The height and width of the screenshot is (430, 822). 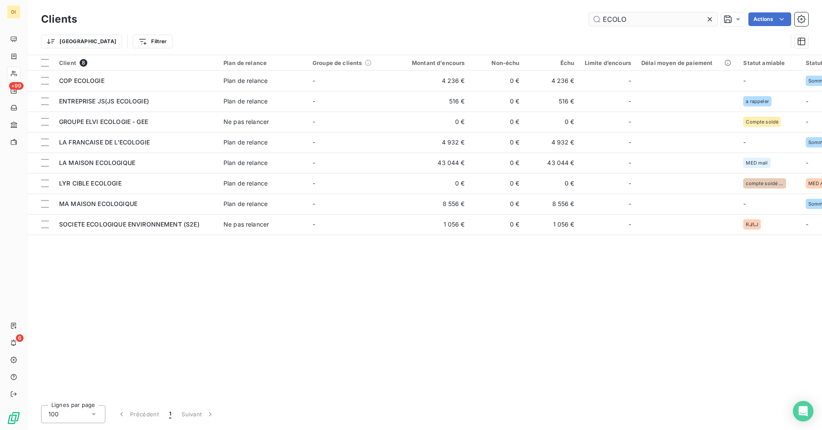 What do you see at coordinates (764, 184) in the screenshot?
I see `span: compte soldé en septembre` at bounding box center [764, 184].